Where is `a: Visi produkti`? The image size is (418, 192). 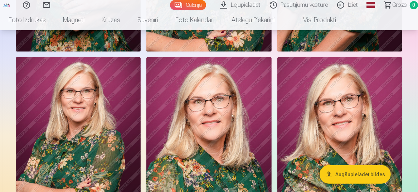 a: Visi produkti is located at coordinates (314, 20).